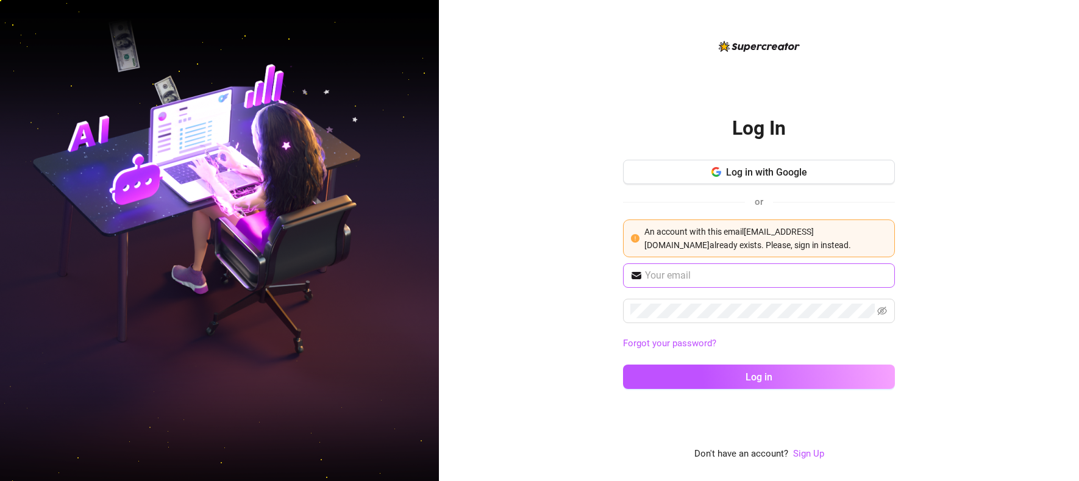 The height and width of the screenshot is (481, 1079). What do you see at coordinates (741, 454) in the screenshot?
I see `span: Don't have an account?` at bounding box center [741, 454].